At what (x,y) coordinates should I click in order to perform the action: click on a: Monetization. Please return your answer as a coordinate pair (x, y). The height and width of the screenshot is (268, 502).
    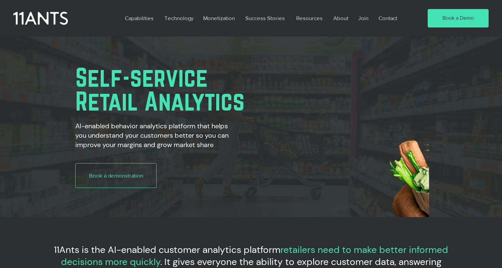
    Looking at the image, I should click on (219, 18).